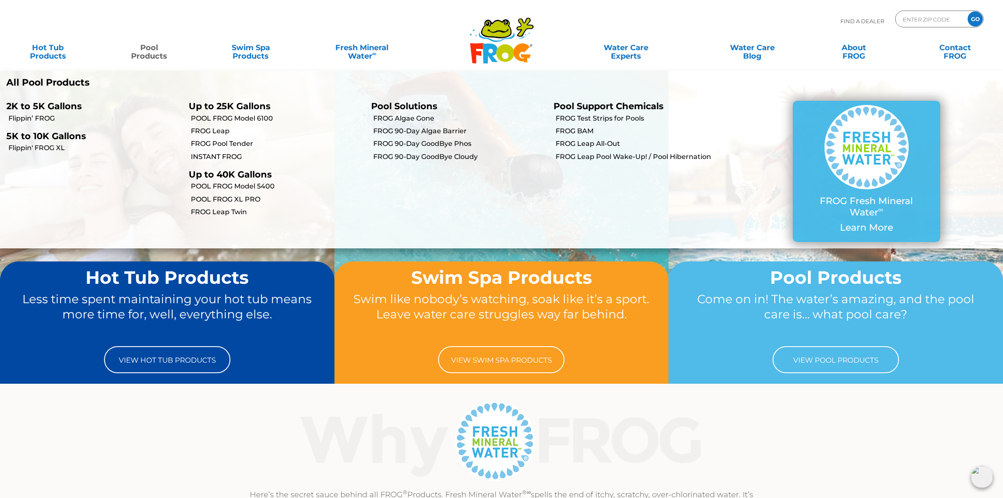 The height and width of the screenshot is (498, 1003). What do you see at coordinates (278, 157) in the screenshot?
I see `a: INSTANT FROG` at bounding box center [278, 157].